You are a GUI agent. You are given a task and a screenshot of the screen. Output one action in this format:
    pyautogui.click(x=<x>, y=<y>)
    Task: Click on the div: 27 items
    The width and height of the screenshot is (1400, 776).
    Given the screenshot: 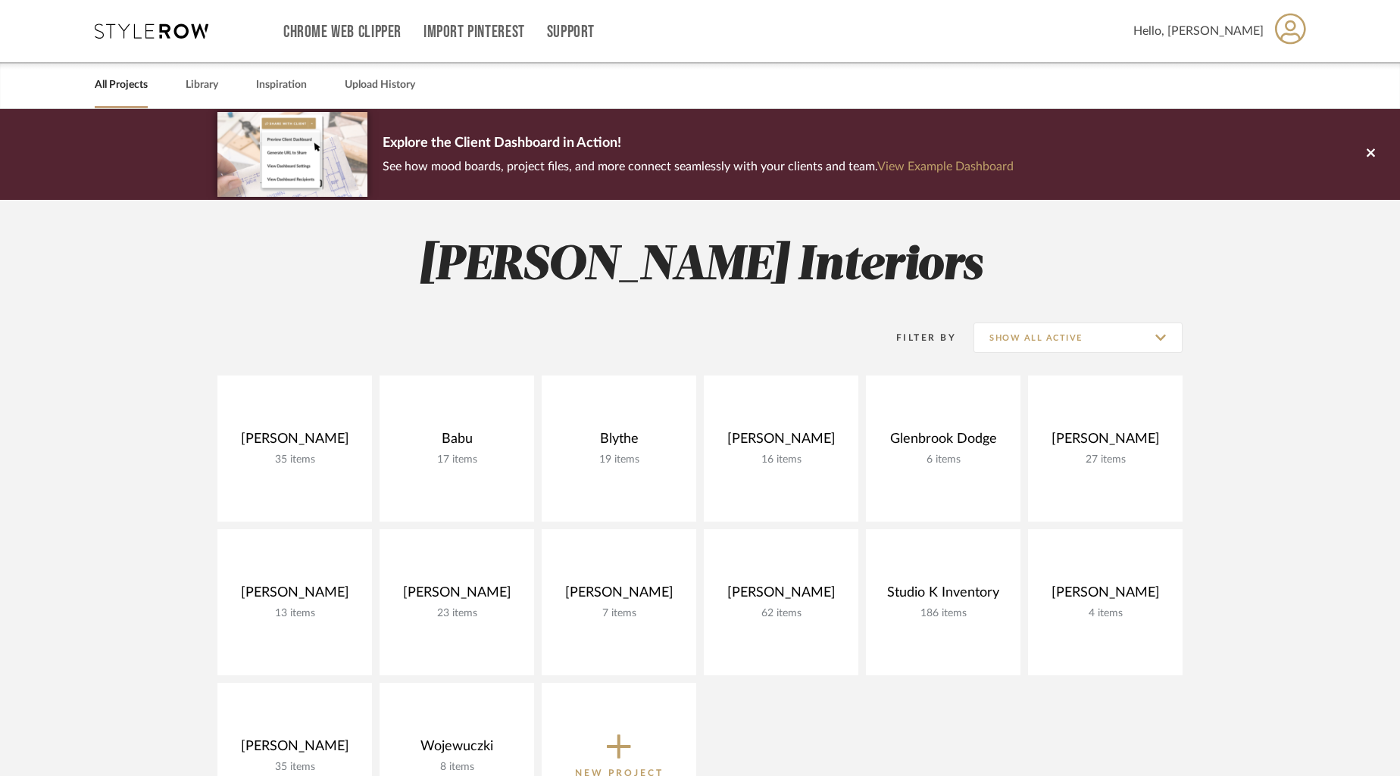 What is the action you would take?
    pyautogui.click(x=1105, y=460)
    